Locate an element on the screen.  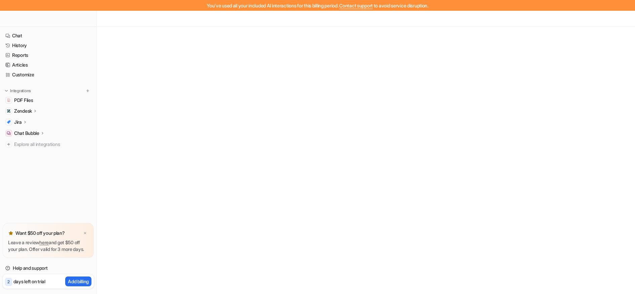
p: Want $50 off your plan? is located at coordinates (40, 233).